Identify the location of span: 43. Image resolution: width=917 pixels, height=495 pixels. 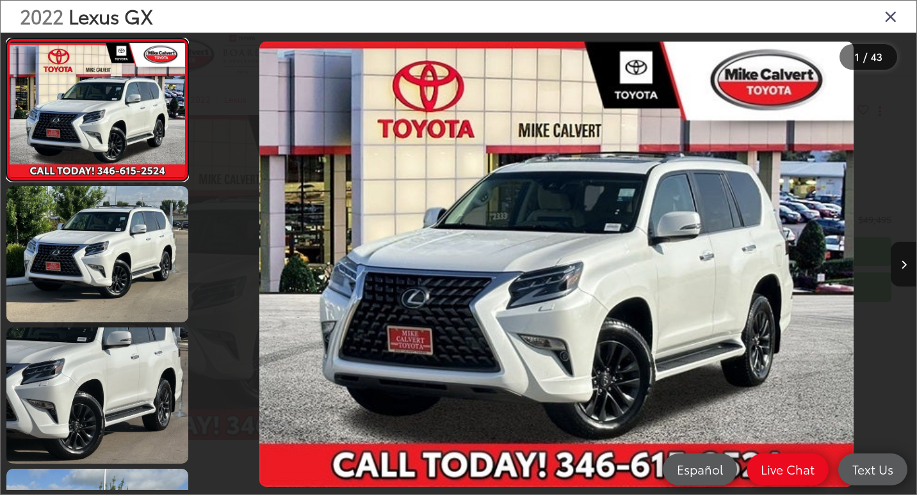
(876, 56).